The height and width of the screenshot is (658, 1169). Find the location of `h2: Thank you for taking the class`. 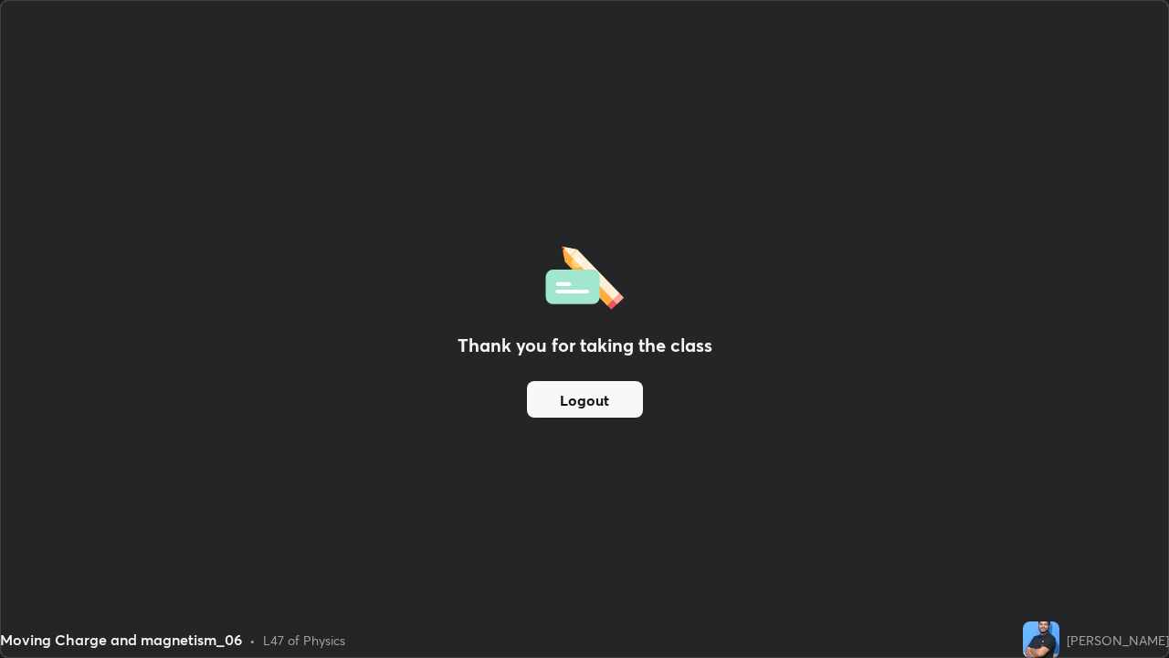

h2: Thank you for taking the class is located at coordinates (585, 345).